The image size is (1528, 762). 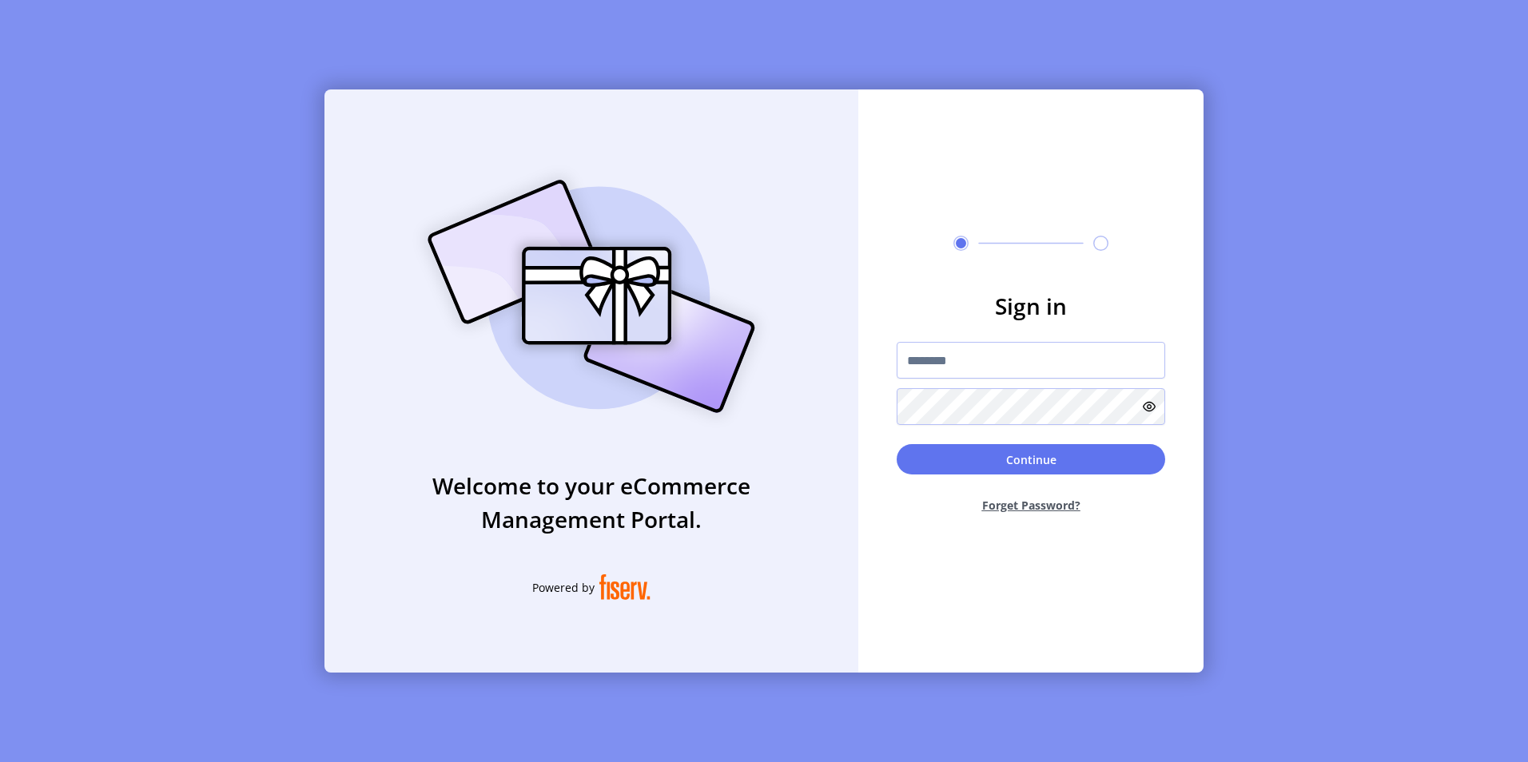 What do you see at coordinates (591, 296) in the screenshot?
I see `img: card_Illustration.svg` at bounding box center [591, 296].